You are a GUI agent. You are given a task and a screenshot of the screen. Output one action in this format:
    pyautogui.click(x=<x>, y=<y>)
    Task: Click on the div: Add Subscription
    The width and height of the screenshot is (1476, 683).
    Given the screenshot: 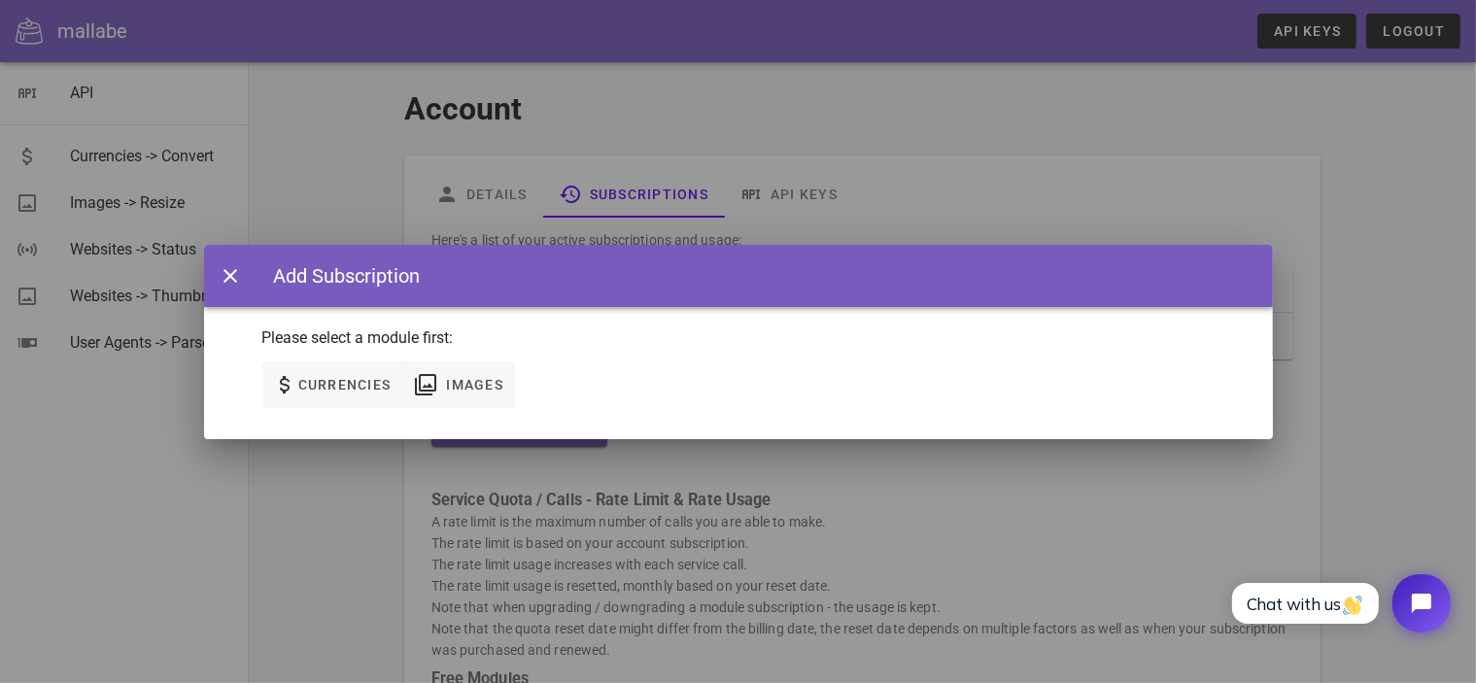 What is the action you would take?
    pyautogui.click(x=337, y=276)
    